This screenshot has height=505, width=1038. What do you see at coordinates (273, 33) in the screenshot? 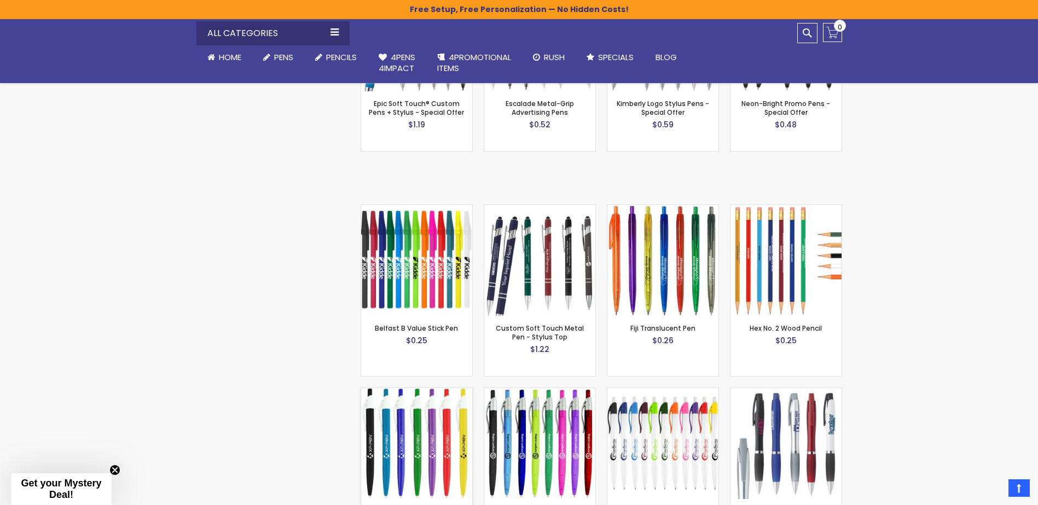
I see `div: All Categories` at bounding box center [273, 33].